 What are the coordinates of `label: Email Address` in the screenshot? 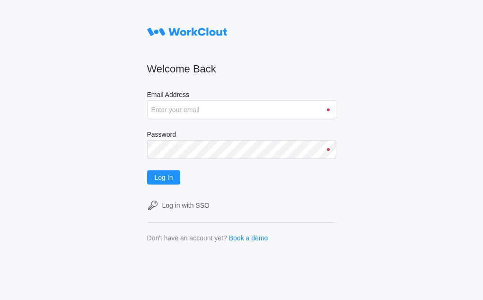 It's located at (241, 95).